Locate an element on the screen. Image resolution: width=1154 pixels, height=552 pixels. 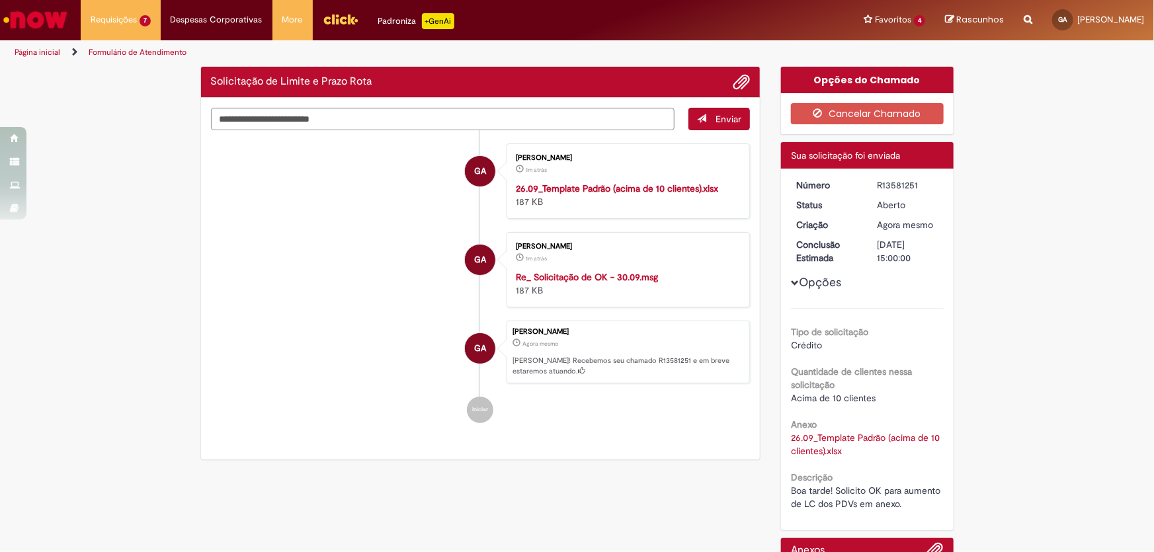
h2: Solicitação de Limite e Prazo Rota Histórico de tíquete is located at coordinates (292, 82).